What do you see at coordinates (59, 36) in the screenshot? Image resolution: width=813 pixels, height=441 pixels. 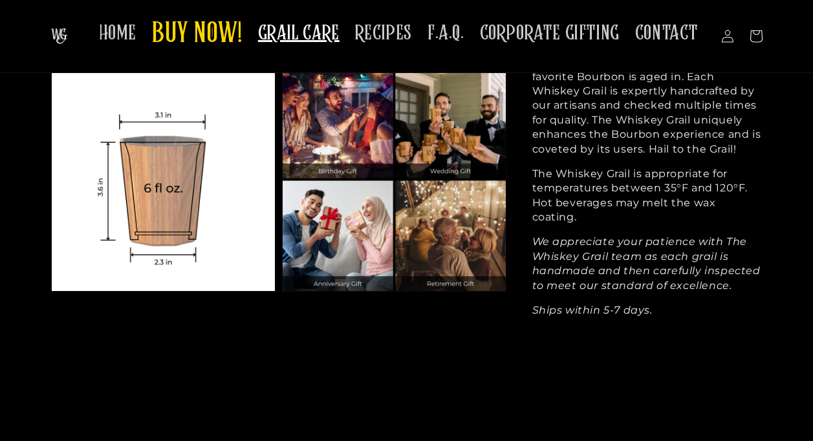 I see `img: The Whiskey Grail` at bounding box center [59, 36].